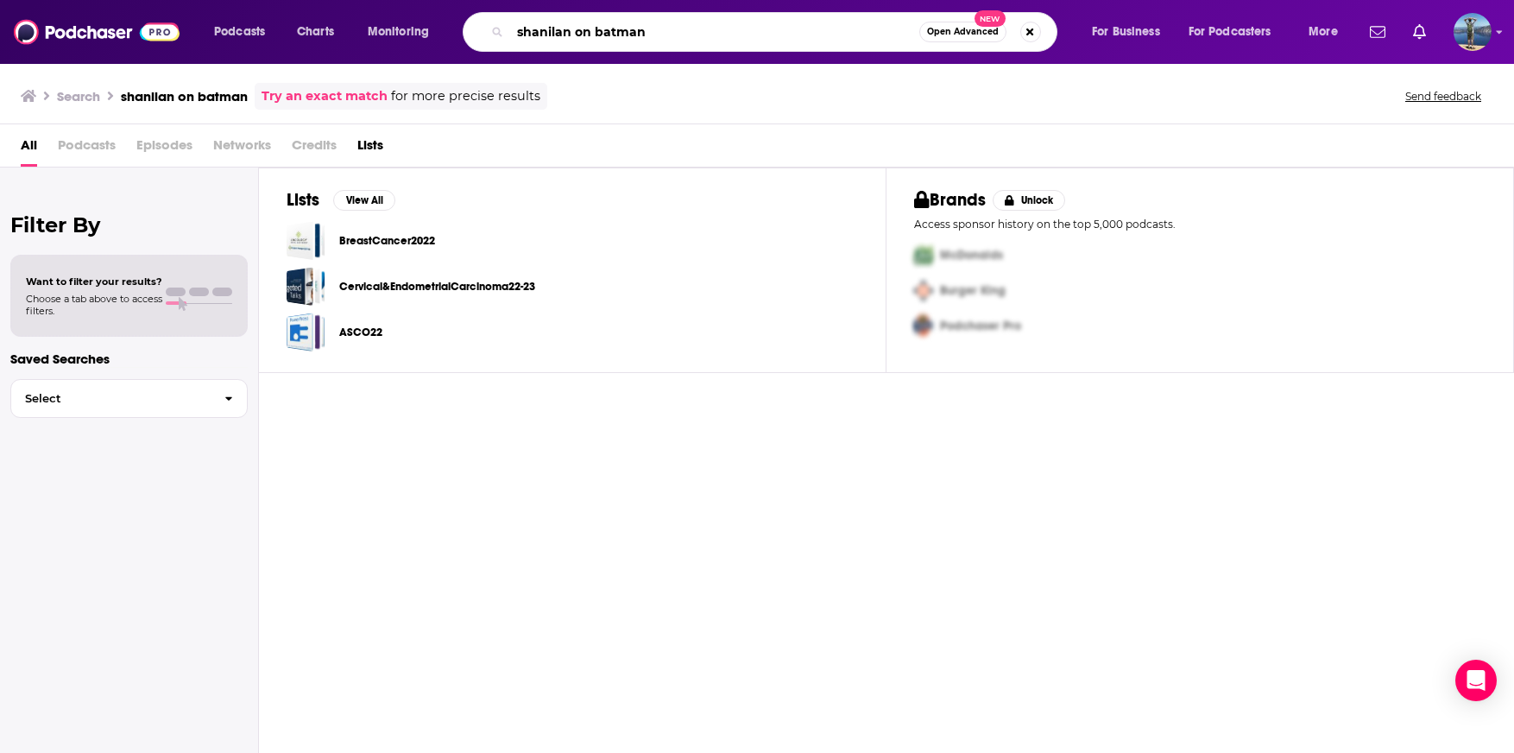 The height and width of the screenshot is (753, 1514). Describe the element at coordinates (94, 305) in the screenshot. I see `span: Choose a tab above to access filters.` at that location.